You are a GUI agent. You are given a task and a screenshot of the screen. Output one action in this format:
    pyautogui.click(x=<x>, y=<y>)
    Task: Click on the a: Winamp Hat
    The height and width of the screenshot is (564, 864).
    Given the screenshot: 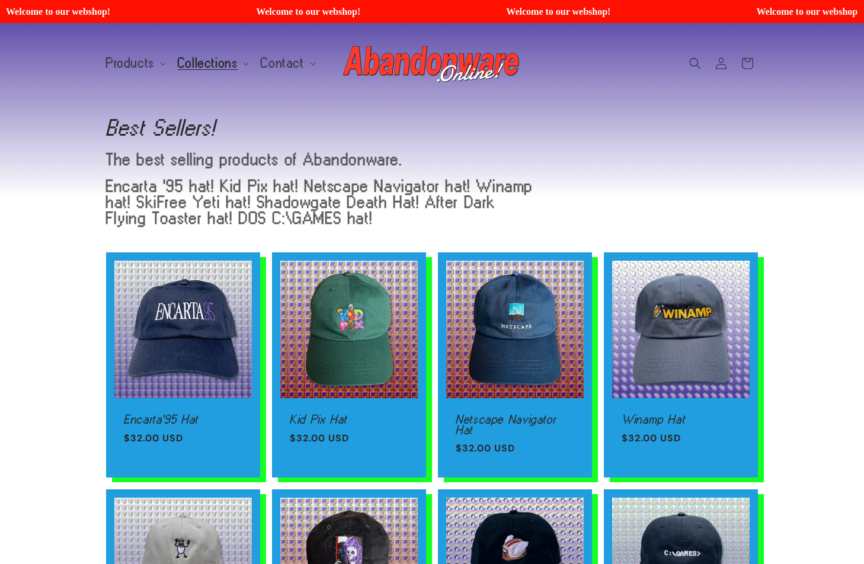 What is the action you would take?
    pyautogui.click(x=681, y=420)
    